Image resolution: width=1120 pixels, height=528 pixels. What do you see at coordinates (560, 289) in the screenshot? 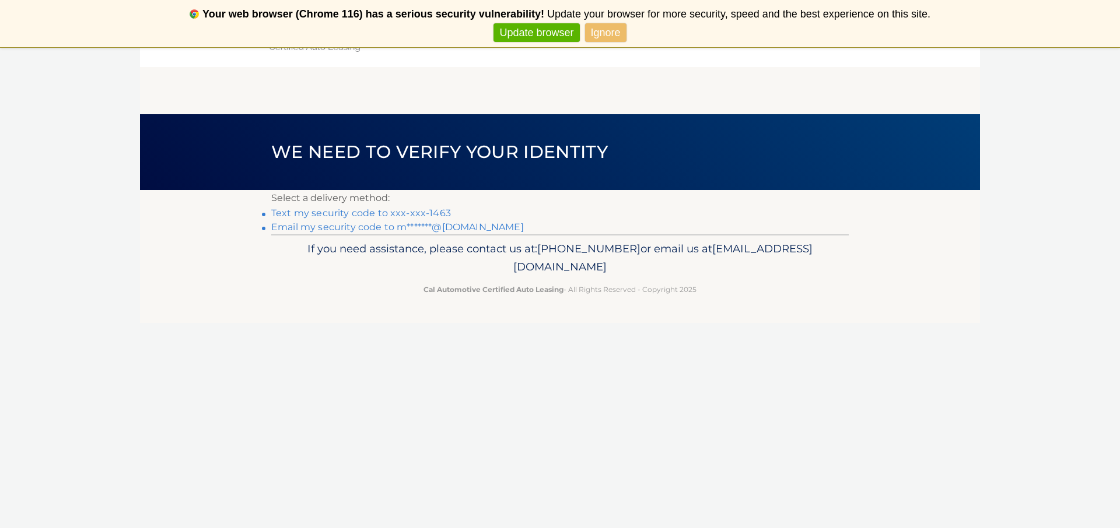
I see `p: - All Rights Reserved - Copyright 2025` at bounding box center [560, 289].